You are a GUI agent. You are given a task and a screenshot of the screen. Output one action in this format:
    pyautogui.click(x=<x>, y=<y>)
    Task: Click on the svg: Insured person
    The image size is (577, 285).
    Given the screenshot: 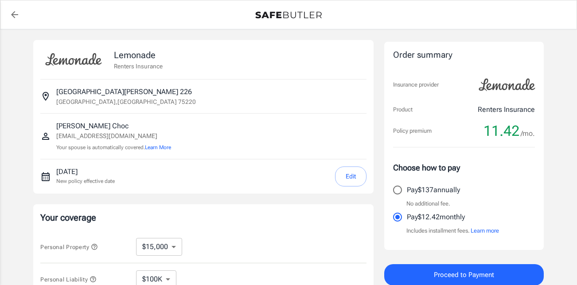 What is the action you would take?
    pyautogui.click(x=46, y=136)
    